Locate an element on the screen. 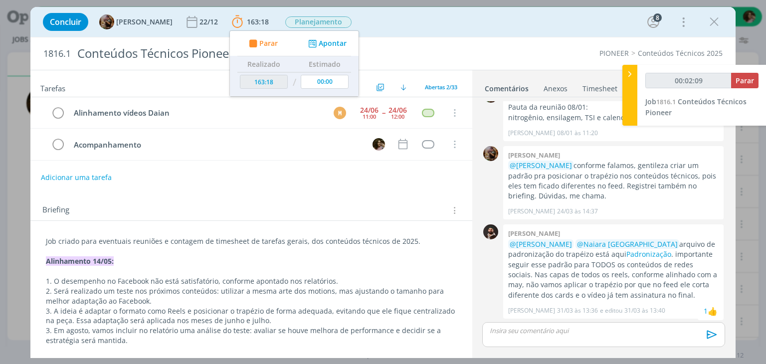 The height and width of the screenshot is (364, 766). span: Conteúdos Técnicos Pioneer is located at coordinates (695, 107).